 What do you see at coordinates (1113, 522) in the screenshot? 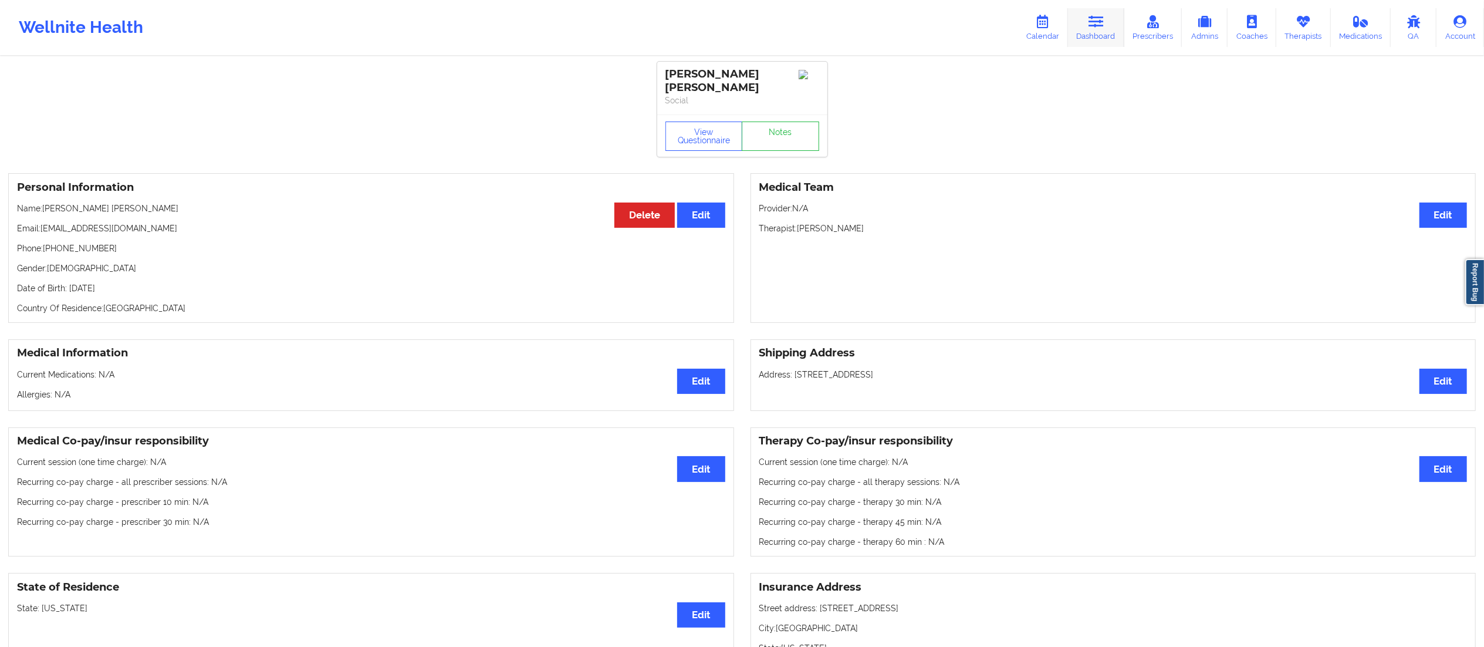
I see `p: Recurring co-pay charge - therapy 45 min : N/A` at bounding box center [1113, 522].